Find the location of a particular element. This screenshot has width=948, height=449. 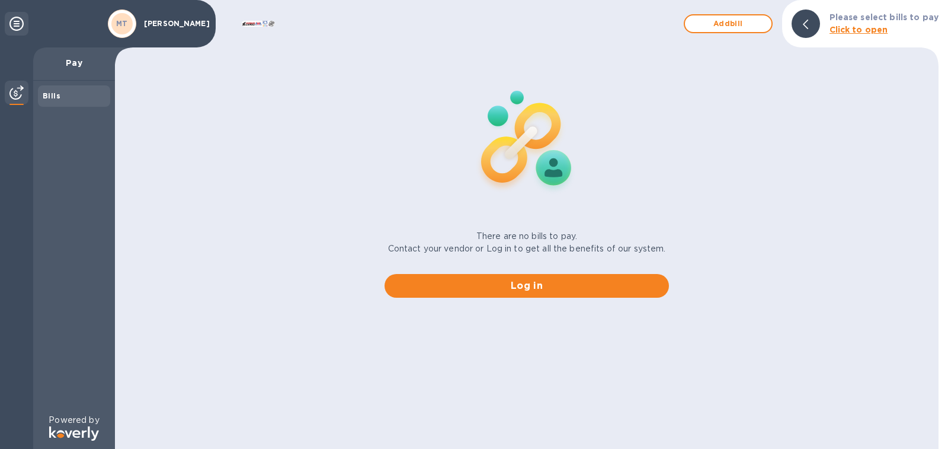

b: MT is located at coordinates (122, 23).